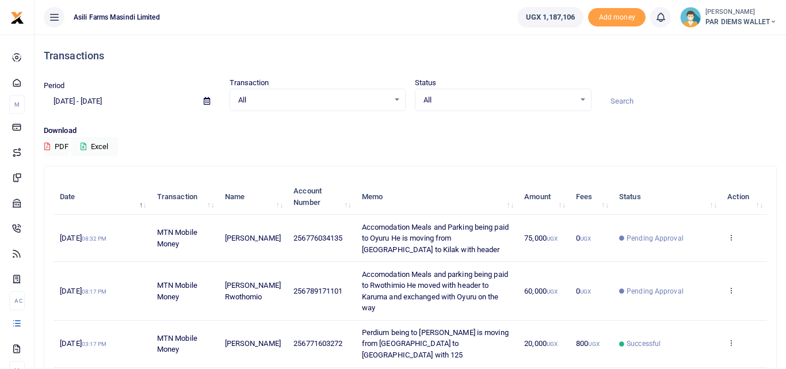 This screenshot has width=786, height=369. What do you see at coordinates (587, 343) in the screenshot?
I see `span: 800` at bounding box center [587, 343].